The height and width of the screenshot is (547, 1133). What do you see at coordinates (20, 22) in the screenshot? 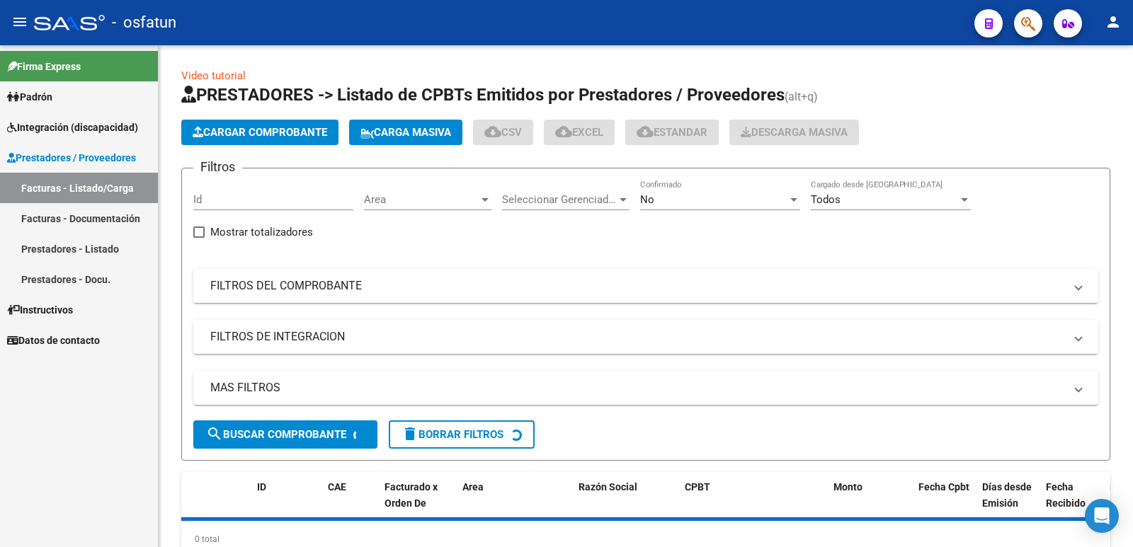
I see `mat-icon: menu` at bounding box center [20, 22].